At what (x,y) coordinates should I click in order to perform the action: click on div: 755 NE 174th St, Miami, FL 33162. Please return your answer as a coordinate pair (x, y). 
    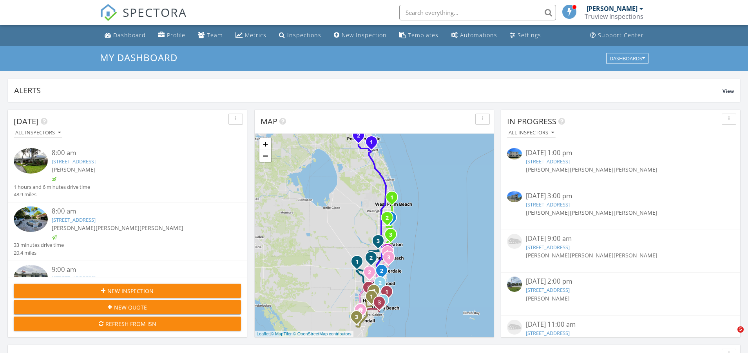
    Looking at the image, I should click on (382, 285).